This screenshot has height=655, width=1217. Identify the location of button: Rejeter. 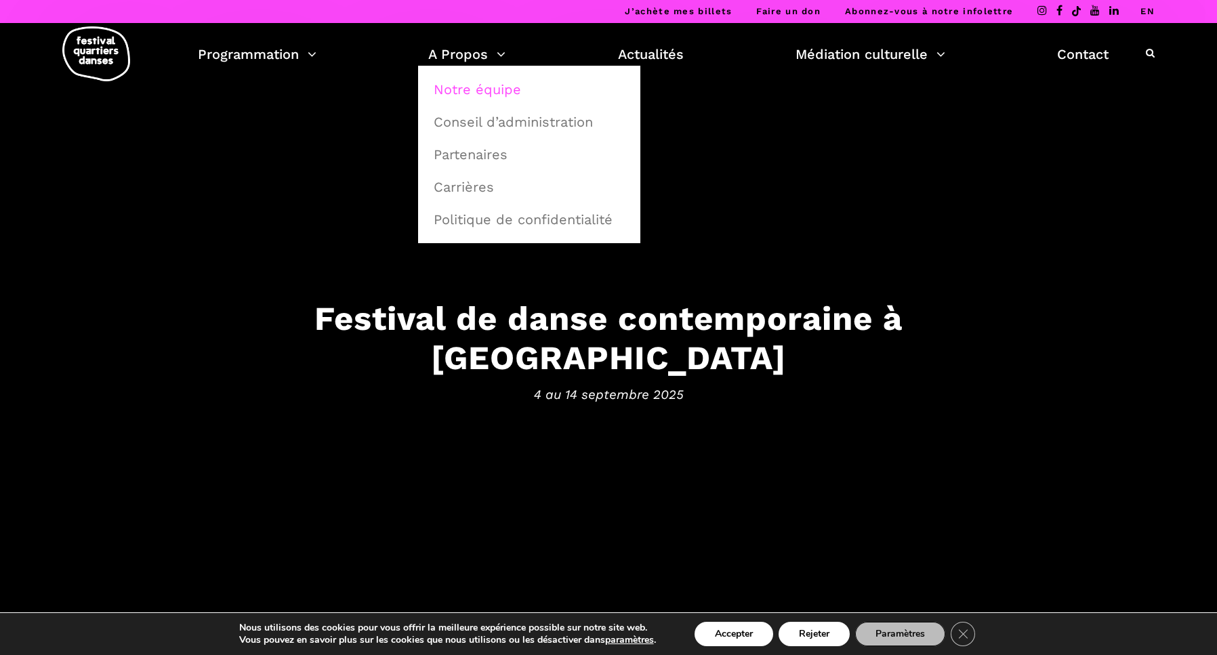
(814, 634).